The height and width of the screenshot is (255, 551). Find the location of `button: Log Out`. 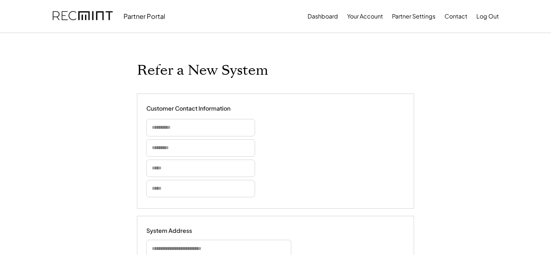

button: Log Out is located at coordinates (488, 16).